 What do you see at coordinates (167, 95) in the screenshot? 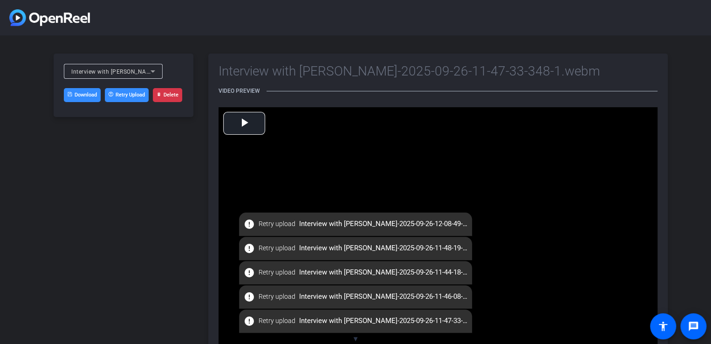
I see `button: Delete` at bounding box center [167, 95].